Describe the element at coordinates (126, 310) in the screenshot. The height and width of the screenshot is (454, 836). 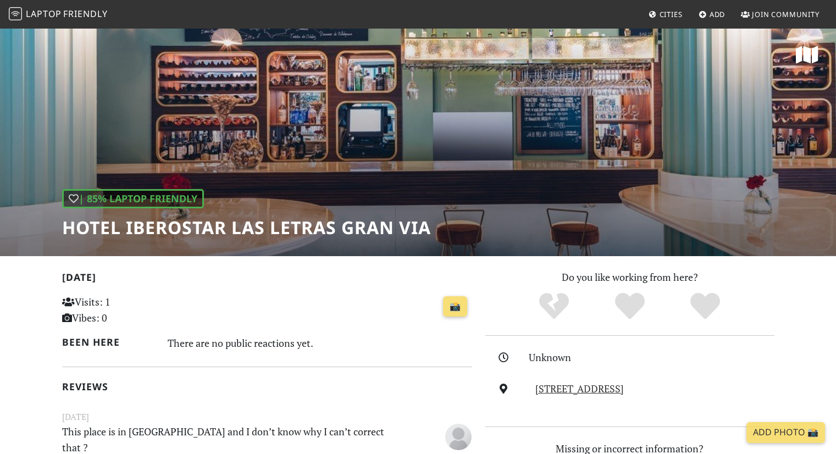
I see `p: Visits: 1 Vibes: 0` at that location.